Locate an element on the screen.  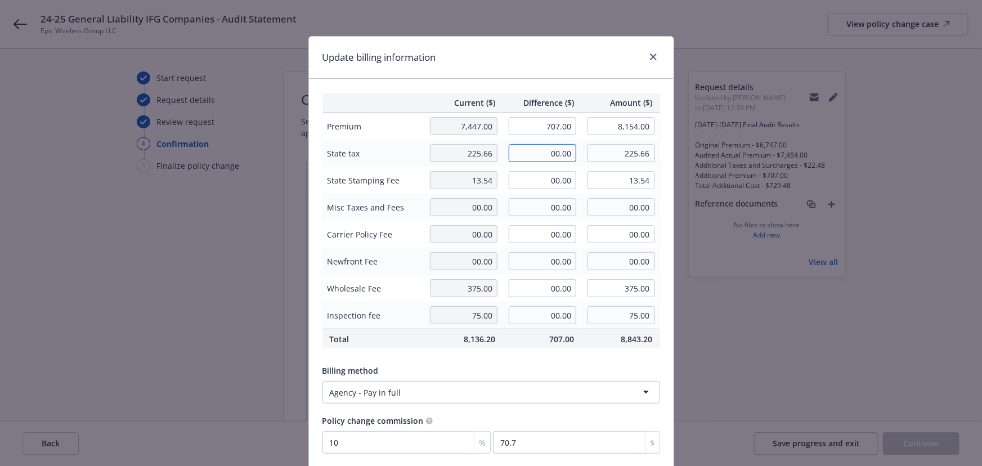
span: Inspection fee is located at coordinates (373, 315).